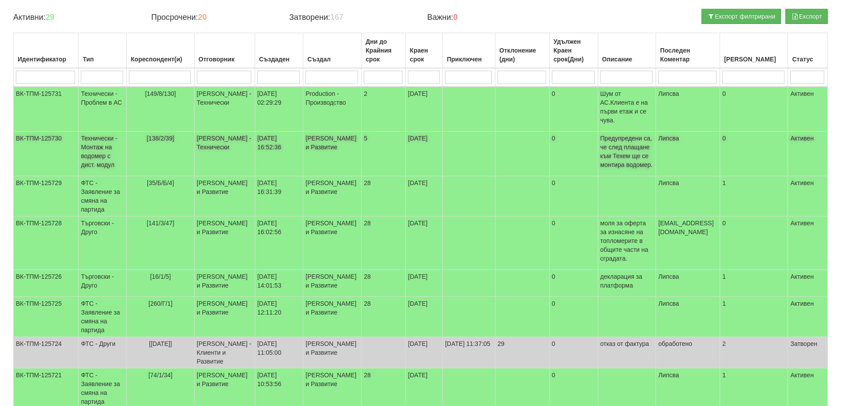 This screenshot has height=406, width=841. Describe the element at coordinates (688, 55) in the screenshot. I see `div: Последен Коментар` at that location.